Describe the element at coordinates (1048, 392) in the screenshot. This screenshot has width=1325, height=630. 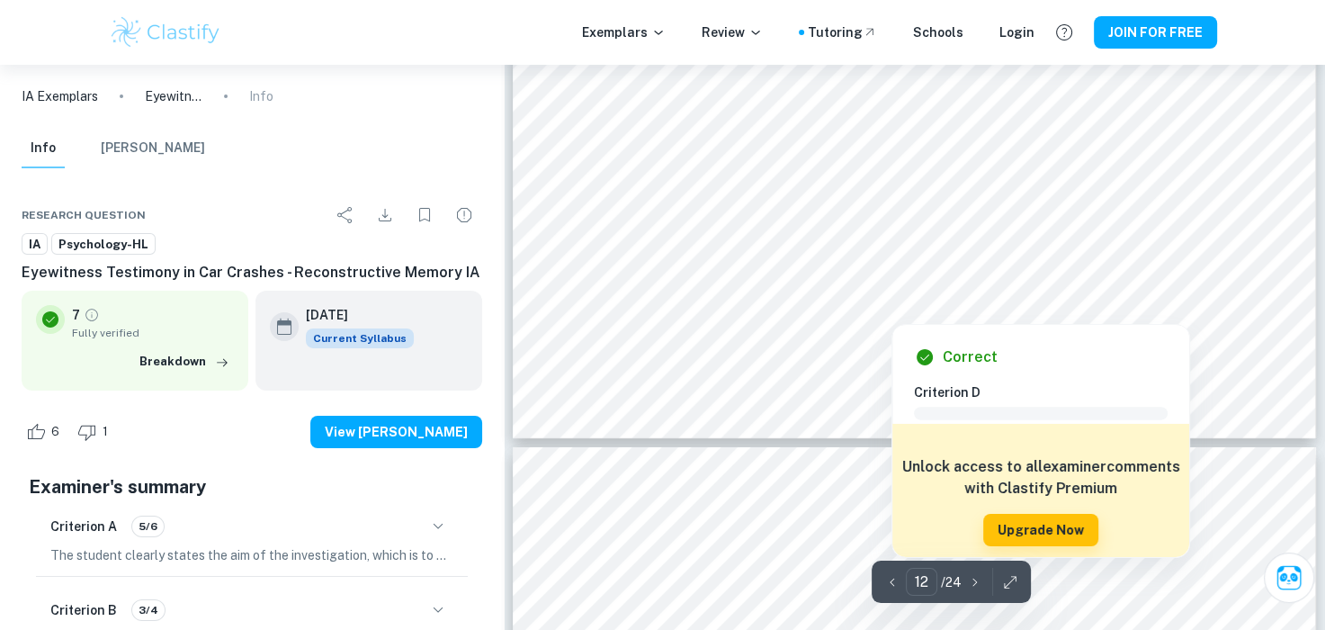
I see `h6: Criterion D` at that location.